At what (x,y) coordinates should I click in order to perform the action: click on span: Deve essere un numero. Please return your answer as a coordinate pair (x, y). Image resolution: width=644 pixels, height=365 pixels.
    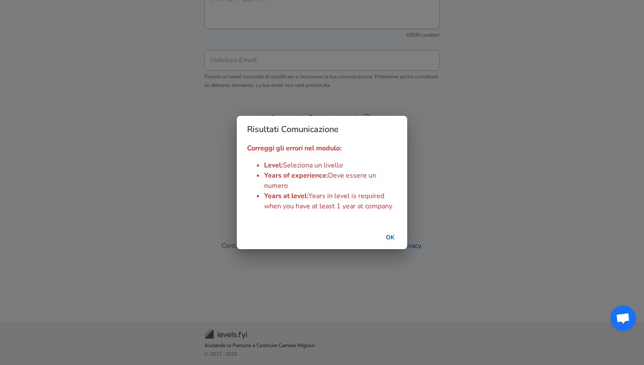
    Looking at the image, I should click on (320, 181).